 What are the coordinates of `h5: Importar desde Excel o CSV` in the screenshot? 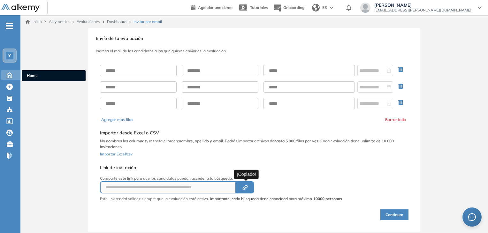 It's located at (254, 133).